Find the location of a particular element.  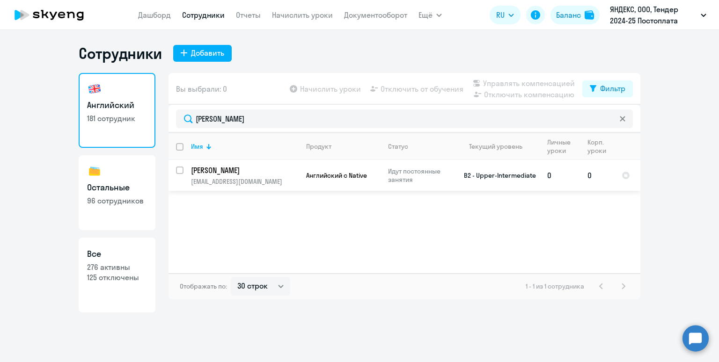

div: Фильтр is located at coordinates (613, 88).